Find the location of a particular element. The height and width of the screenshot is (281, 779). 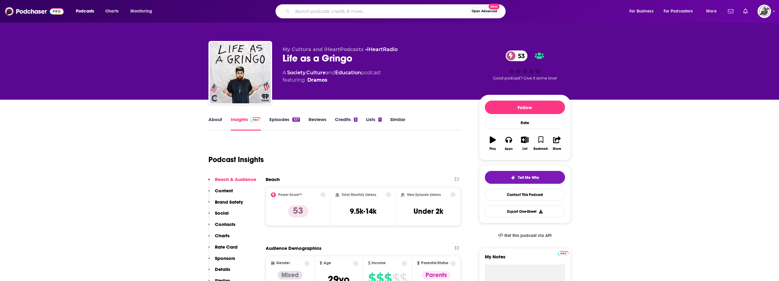

button: Charts is located at coordinates (219, 238).